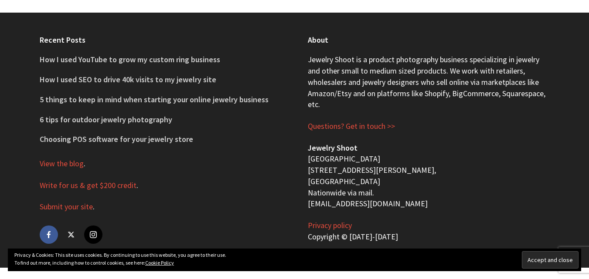 The width and height of the screenshot is (589, 279). Describe the element at coordinates (294, 260) in the screenshot. I see `div: Privacy & Cookies: This site uses cookies. By continuing to use this website, you agree to their ...` at that location.